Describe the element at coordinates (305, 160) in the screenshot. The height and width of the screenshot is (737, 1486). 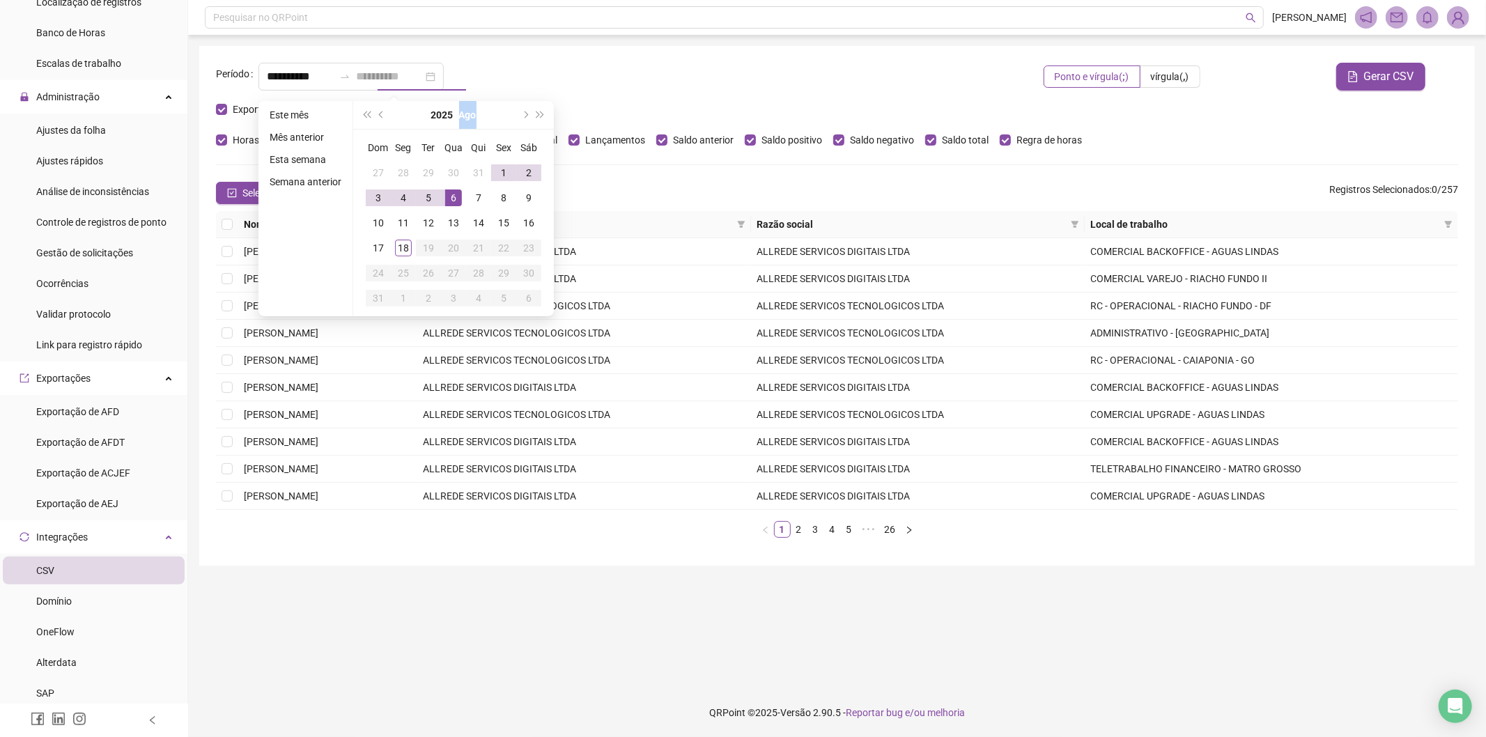
I see `li: Esta semana` at that location.